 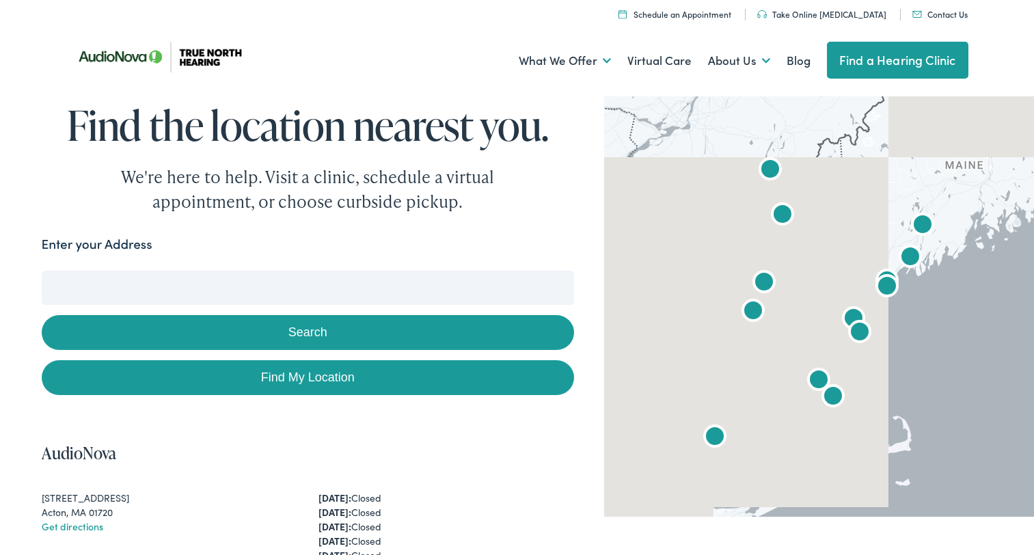 What do you see at coordinates (97, 244) in the screenshot?
I see `label: Enter your Address` at bounding box center [97, 244].